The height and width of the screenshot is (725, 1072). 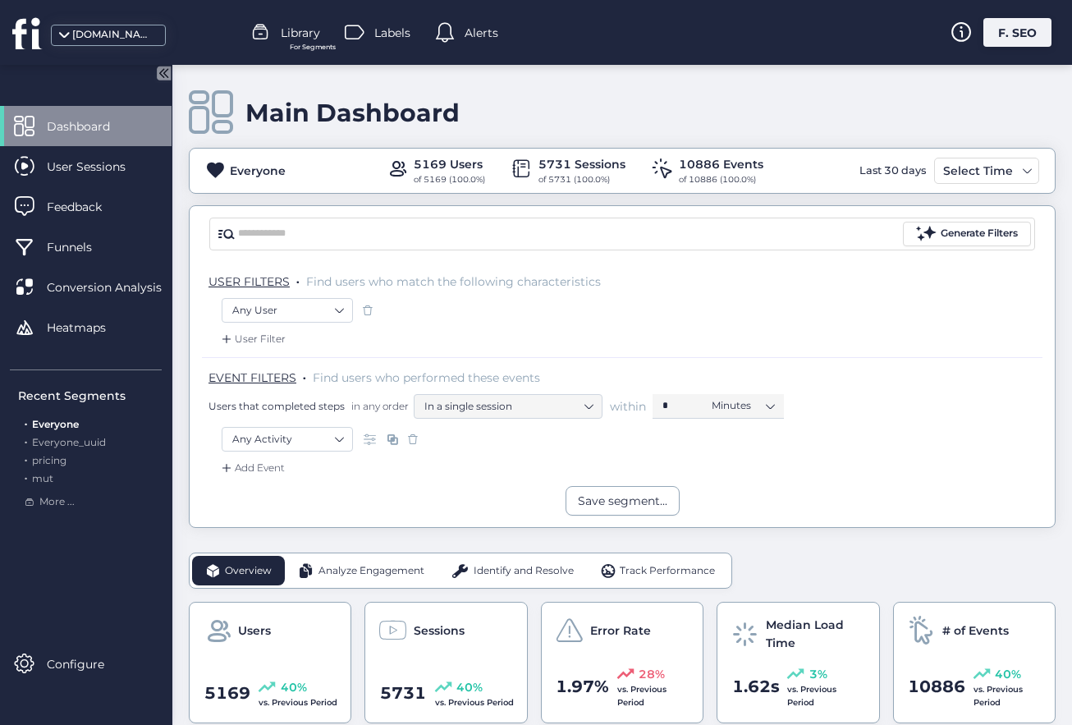 I want to click on span: Everyone_uuid, so click(x=69, y=442).